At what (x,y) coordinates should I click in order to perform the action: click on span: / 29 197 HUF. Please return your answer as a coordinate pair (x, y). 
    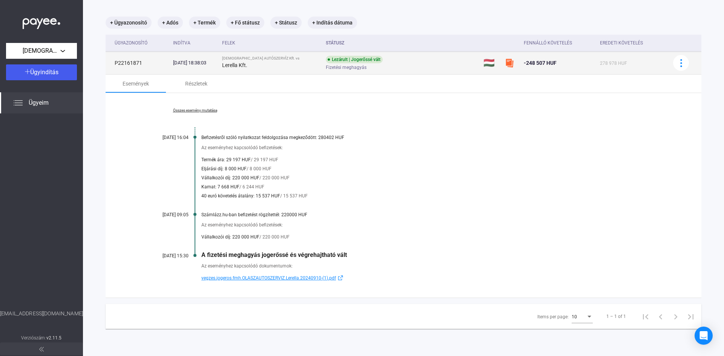
    Looking at the image, I should click on (264, 160).